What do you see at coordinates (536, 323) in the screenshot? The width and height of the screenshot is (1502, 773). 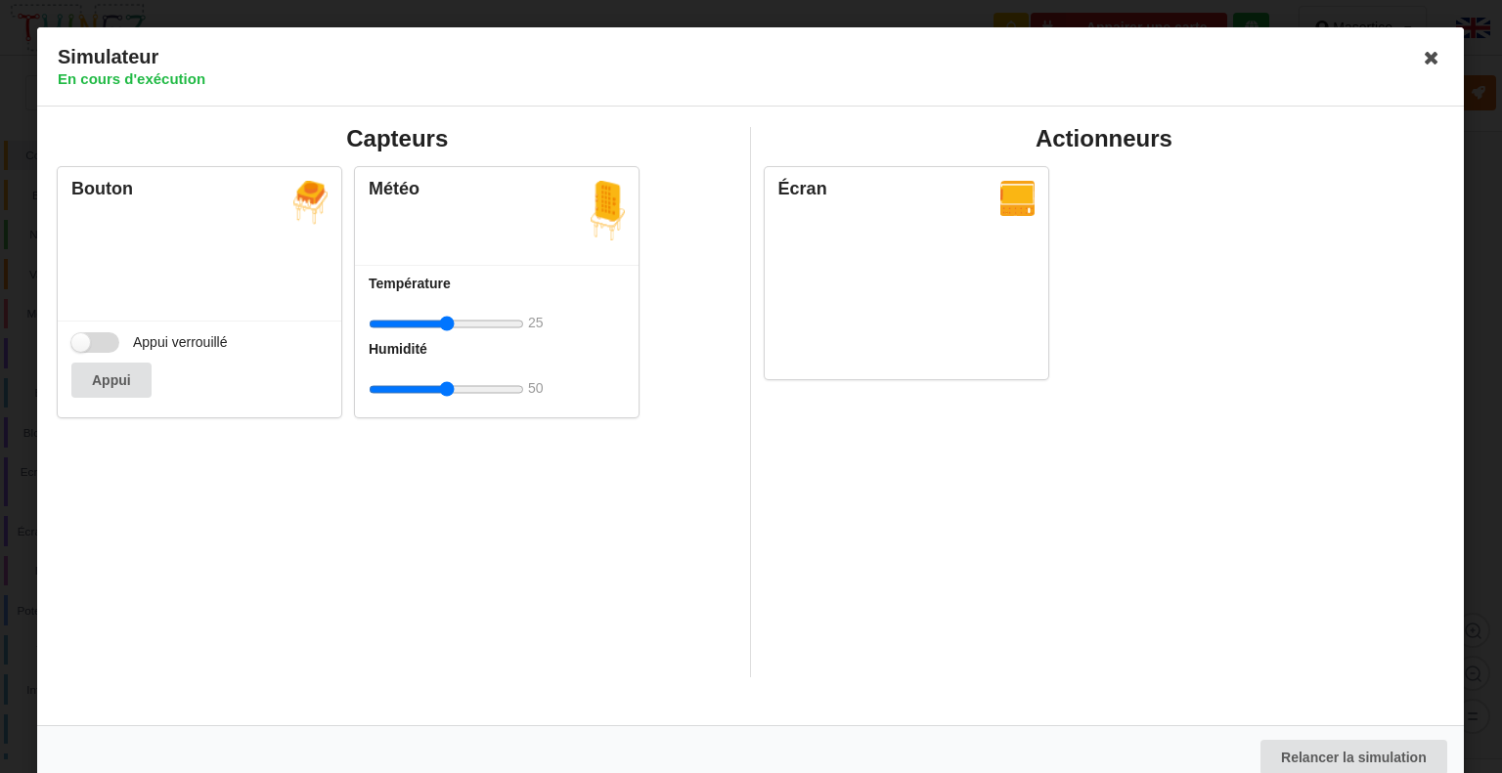 I see `span: 25` at bounding box center [536, 323].